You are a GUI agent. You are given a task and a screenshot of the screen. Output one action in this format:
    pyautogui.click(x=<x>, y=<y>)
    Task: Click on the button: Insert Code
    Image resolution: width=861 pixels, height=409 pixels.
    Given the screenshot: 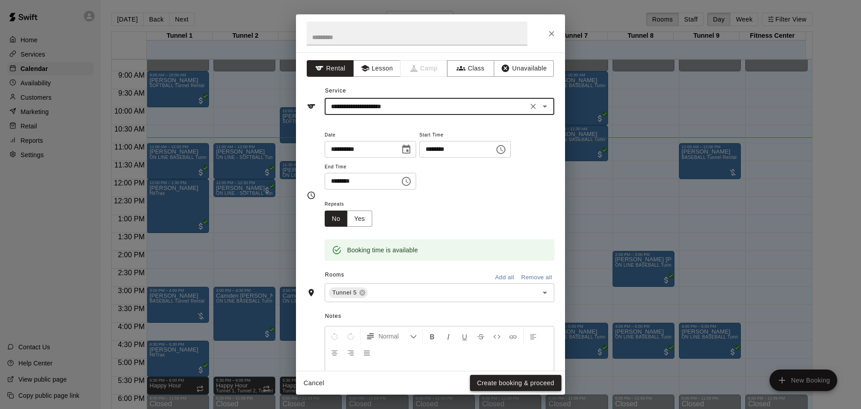 What is the action you would take?
    pyautogui.click(x=497, y=336)
    